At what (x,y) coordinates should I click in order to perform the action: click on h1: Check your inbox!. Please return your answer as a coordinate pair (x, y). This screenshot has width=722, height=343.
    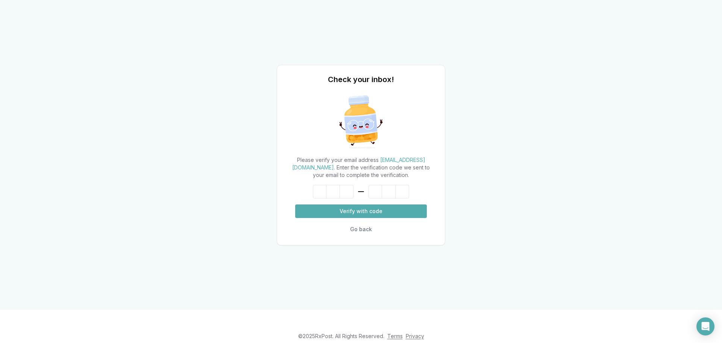
    Looking at the image, I should click on (361, 79).